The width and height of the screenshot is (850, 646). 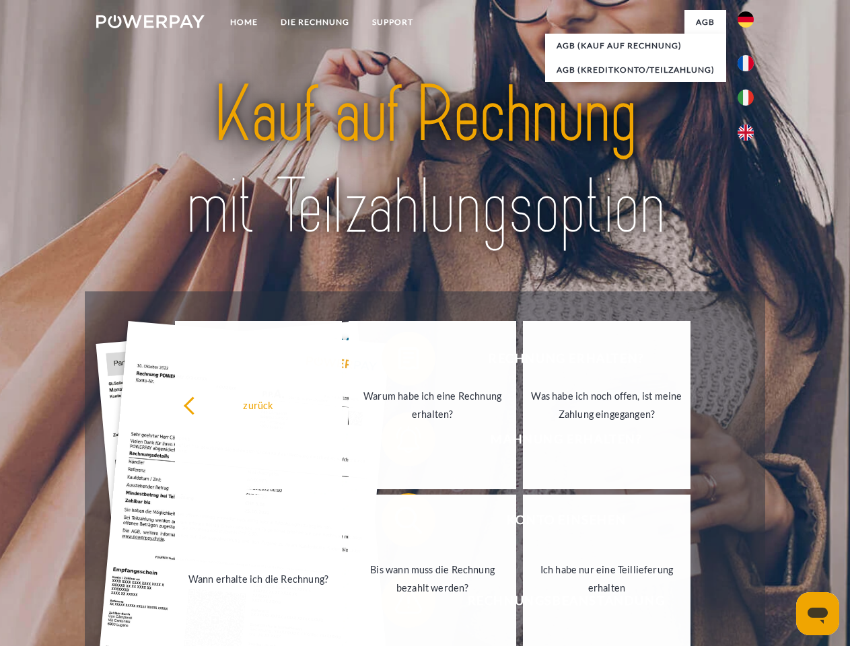 I want to click on img: it, so click(x=746, y=98).